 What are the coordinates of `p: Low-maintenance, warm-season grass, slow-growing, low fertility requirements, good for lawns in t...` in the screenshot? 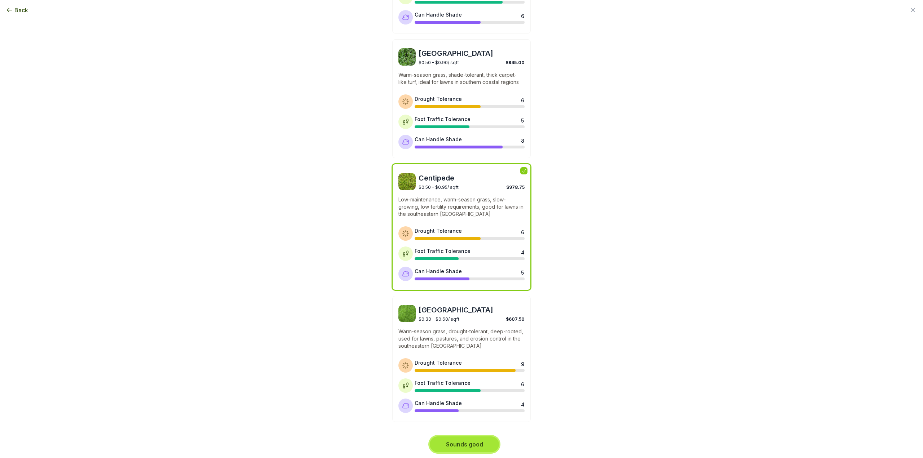 It's located at (461, 207).